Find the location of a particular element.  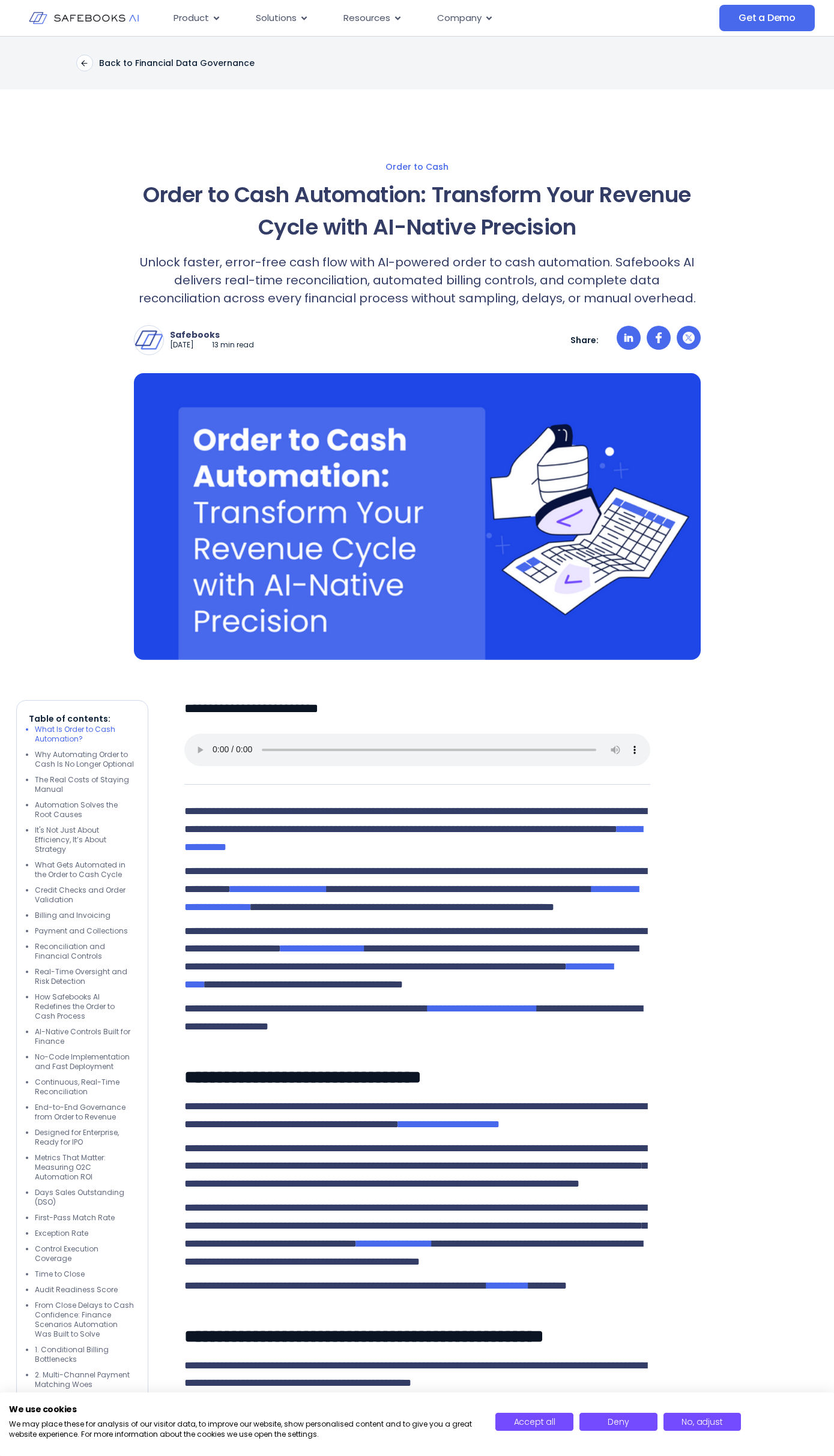

li: Audit Readiness Score is located at coordinates (85, 1289).